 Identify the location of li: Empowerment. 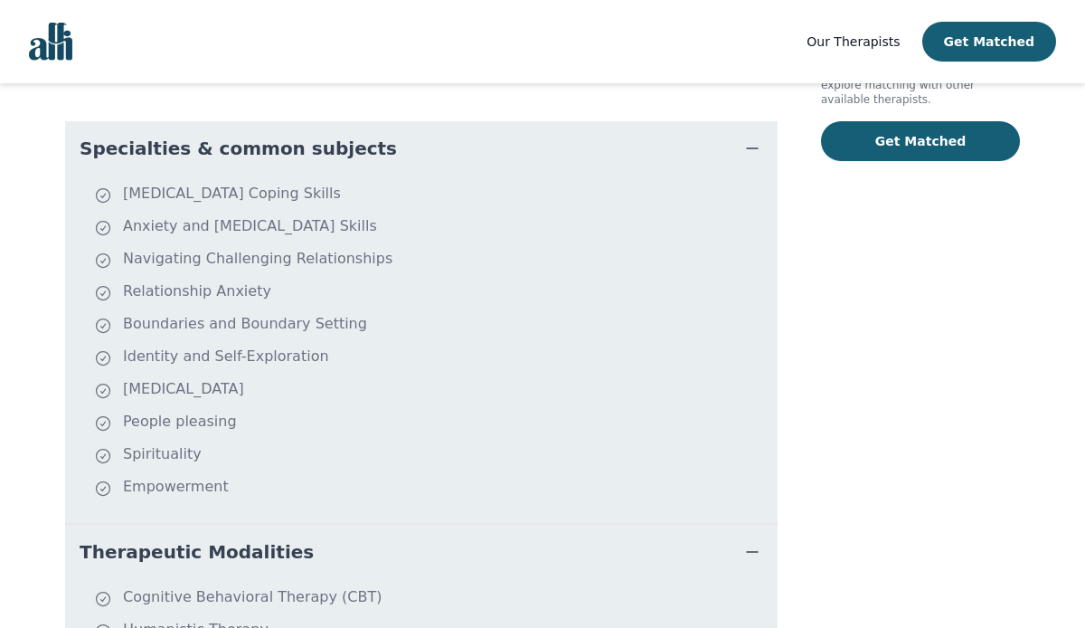
(432, 488).